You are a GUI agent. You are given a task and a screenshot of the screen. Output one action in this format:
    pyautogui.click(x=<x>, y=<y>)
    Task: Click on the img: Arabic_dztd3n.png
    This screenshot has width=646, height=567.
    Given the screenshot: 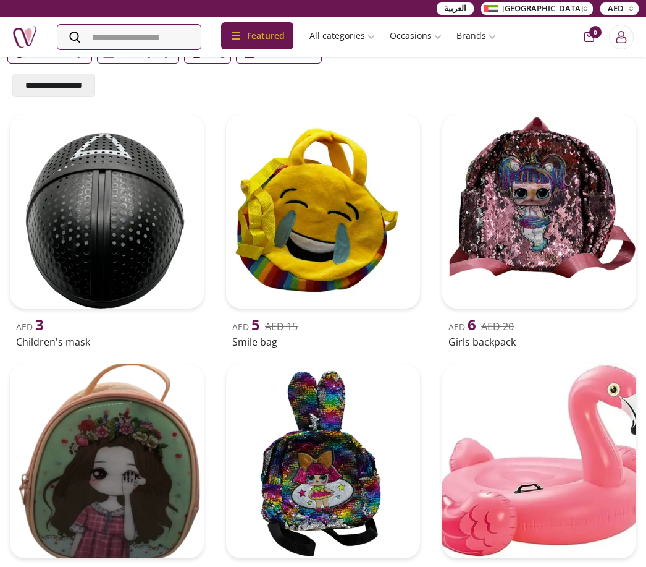 What is the action you would take?
    pyautogui.click(x=491, y=9)
    